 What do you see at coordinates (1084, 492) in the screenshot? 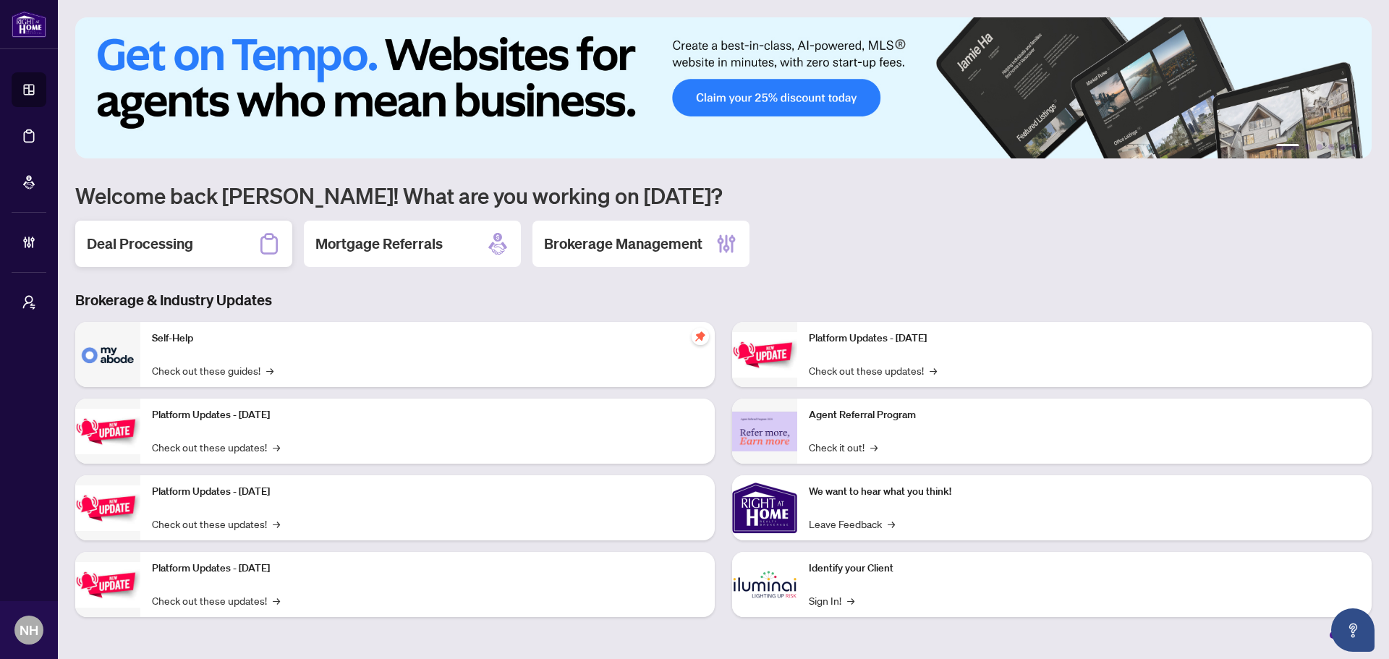
I see `p: We want to hear what you think!` at bounding box center [1084, 492].